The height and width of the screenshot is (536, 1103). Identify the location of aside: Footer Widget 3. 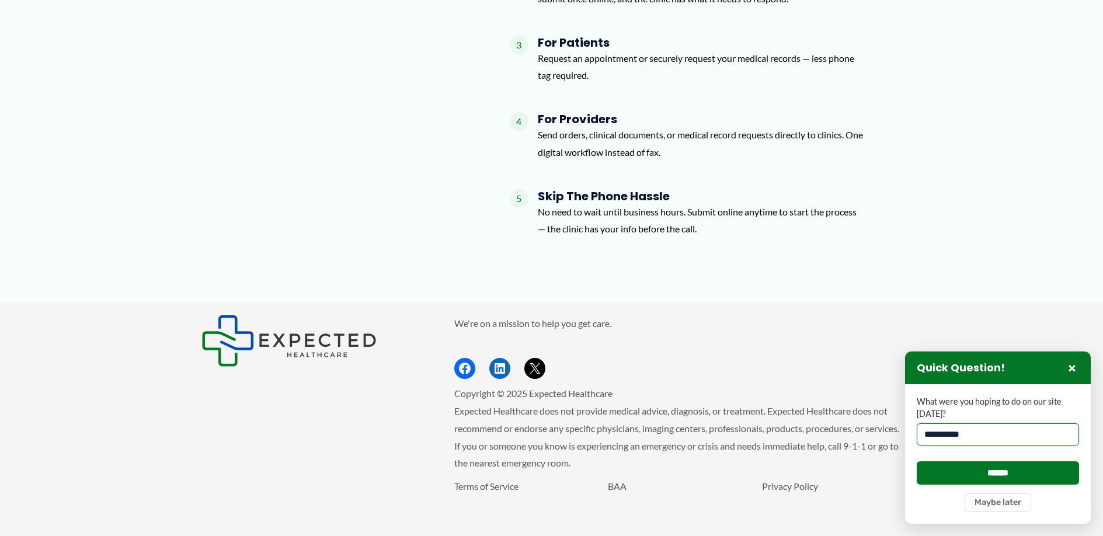
(678, 499).